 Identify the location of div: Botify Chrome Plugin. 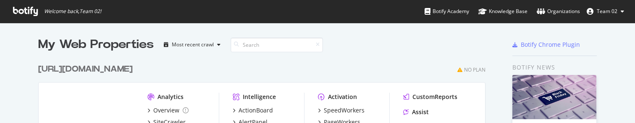
(550, 44).